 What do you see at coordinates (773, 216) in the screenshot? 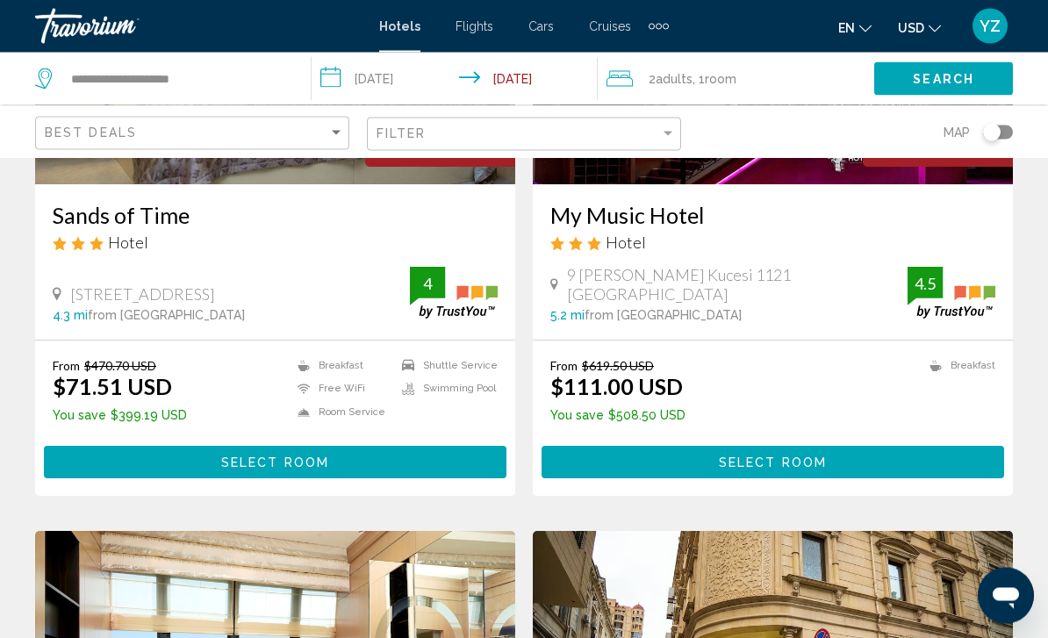
I see `a: My Music Hotel` at bounding box center [773, 216].